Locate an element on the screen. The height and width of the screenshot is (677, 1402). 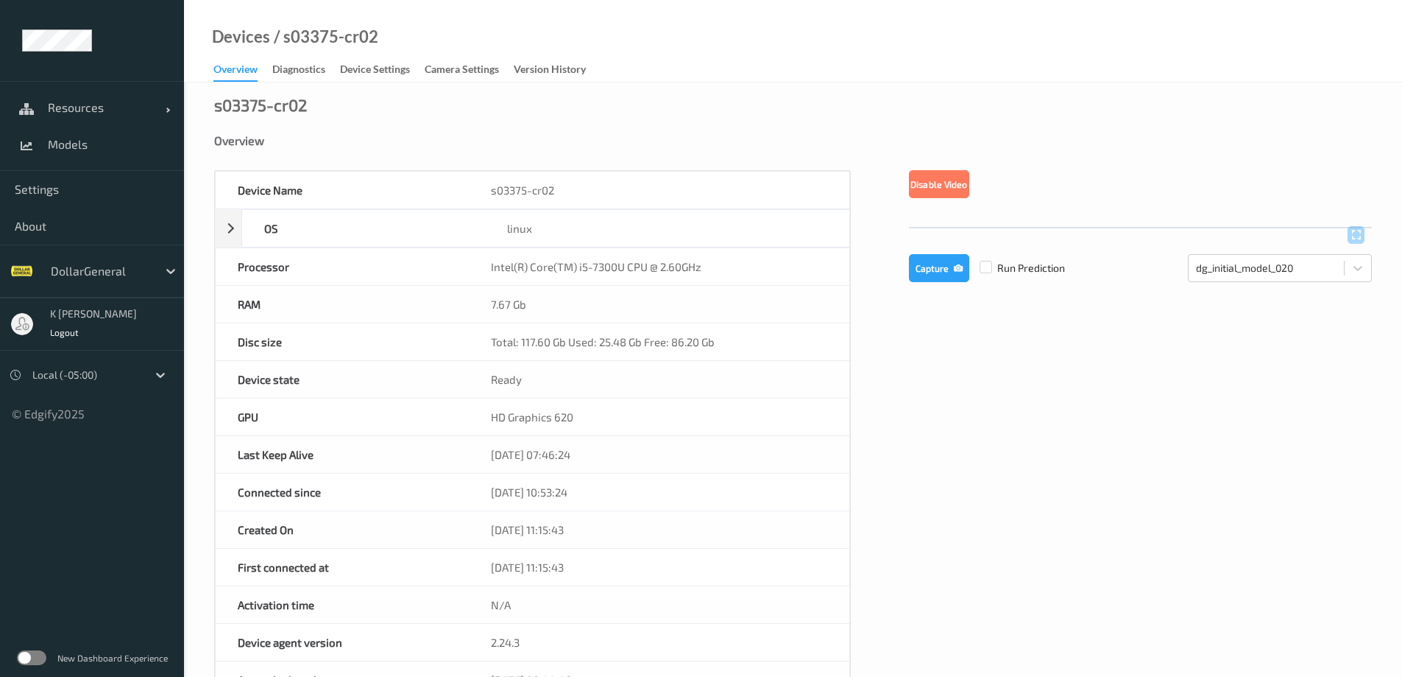
div: Last Keep Alive is located at coordinates (342, 454).